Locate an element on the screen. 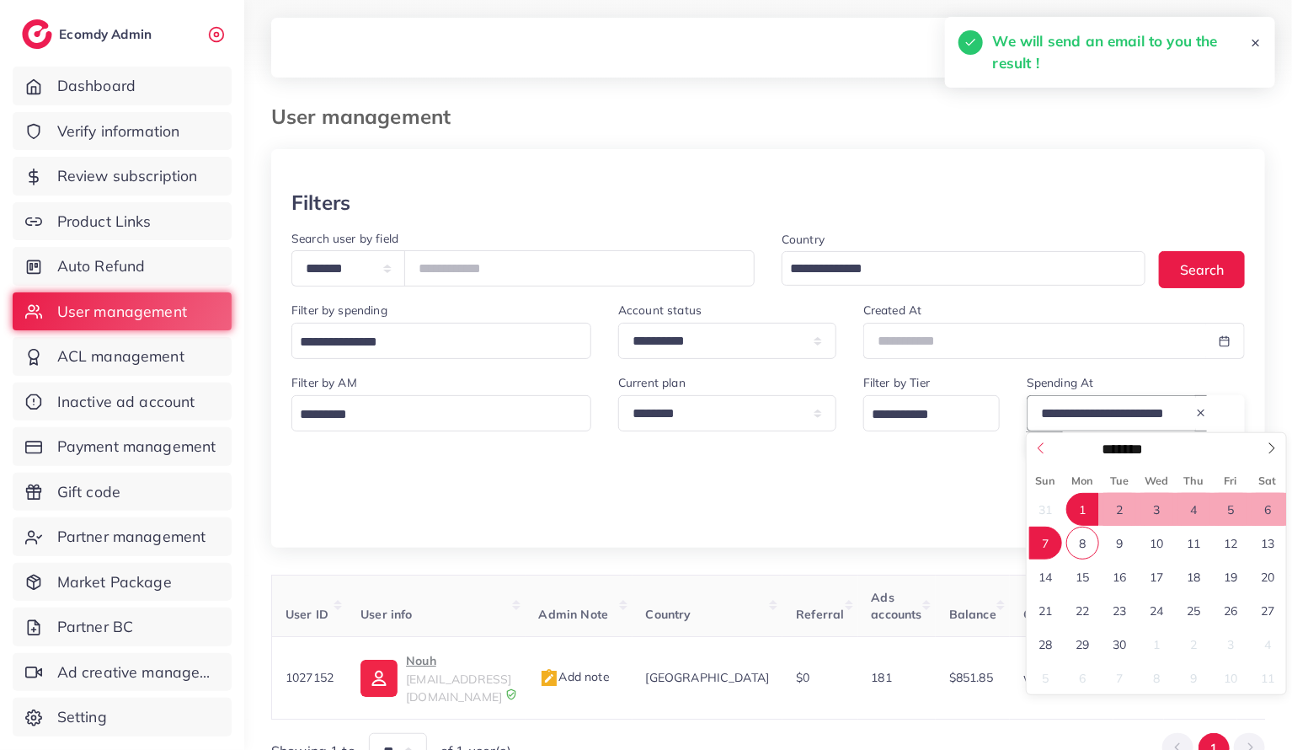 The height and width of the screenshot is (750, 1292). h3: User management is located at coordinates (367, 116).